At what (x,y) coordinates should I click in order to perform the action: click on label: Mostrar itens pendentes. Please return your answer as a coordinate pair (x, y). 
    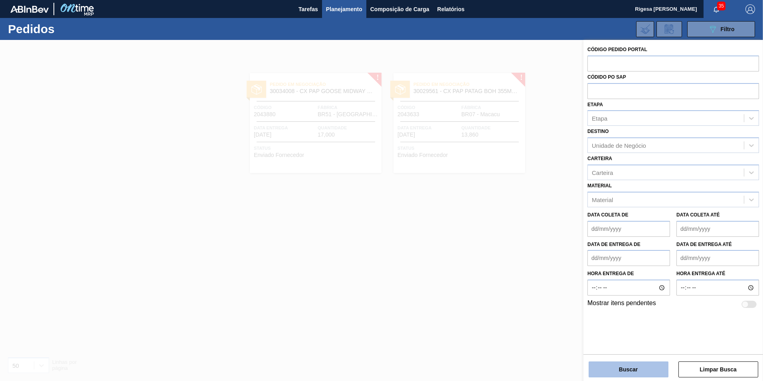
    Looking at the image, I should click on (622, 304).